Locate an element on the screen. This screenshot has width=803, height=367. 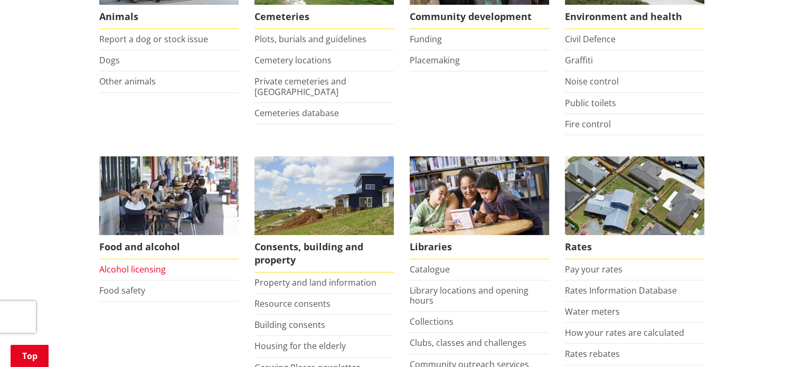
a: Funding is located at coordinates (425, 39).